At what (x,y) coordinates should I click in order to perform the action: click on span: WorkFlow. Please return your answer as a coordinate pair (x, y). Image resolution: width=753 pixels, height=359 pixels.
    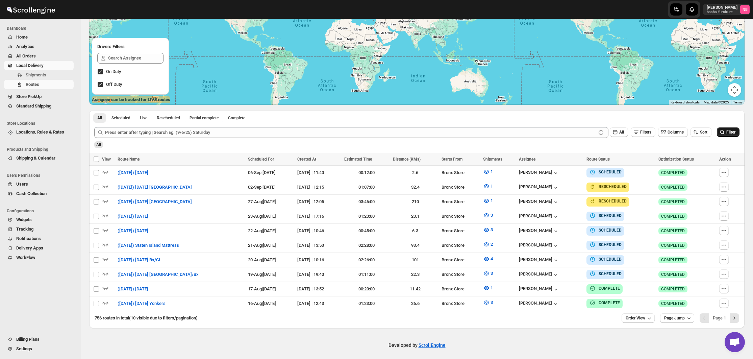
    Looking at the image, I should click on (26, 257).